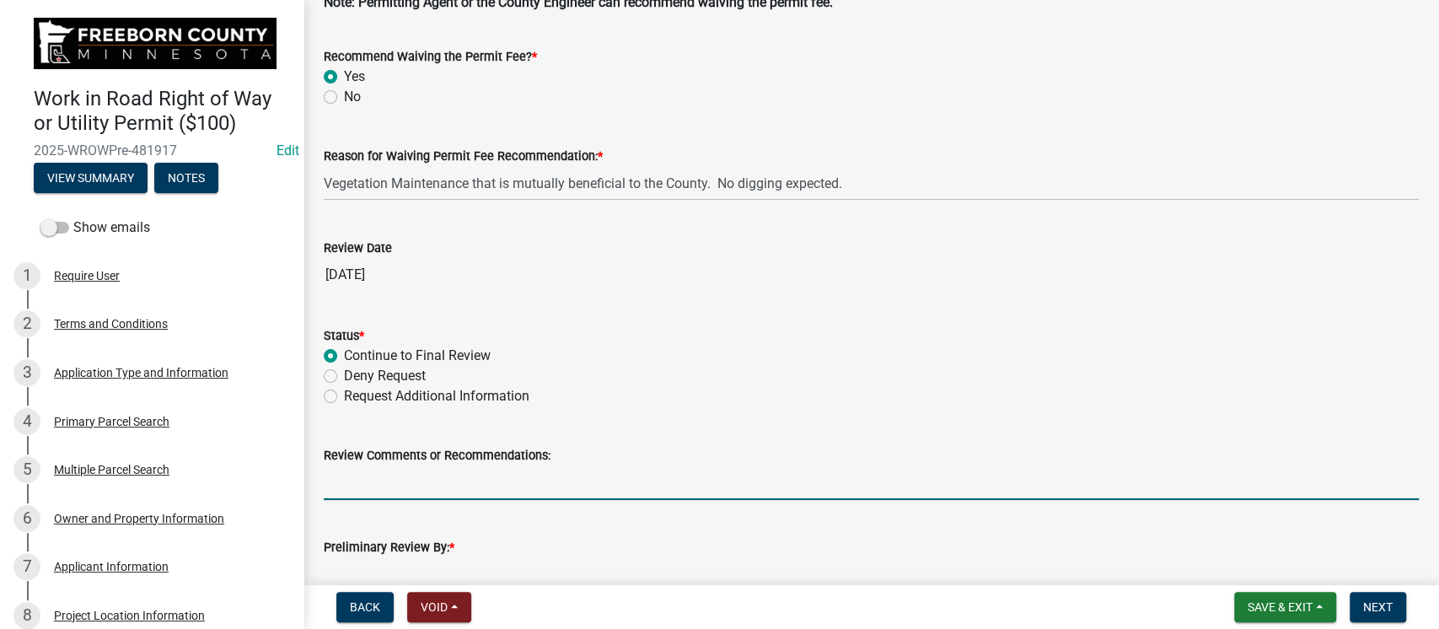  Describe the element at coordinates (141, 373) in the screenshot. I see `div: Application Type and Information` at that location.